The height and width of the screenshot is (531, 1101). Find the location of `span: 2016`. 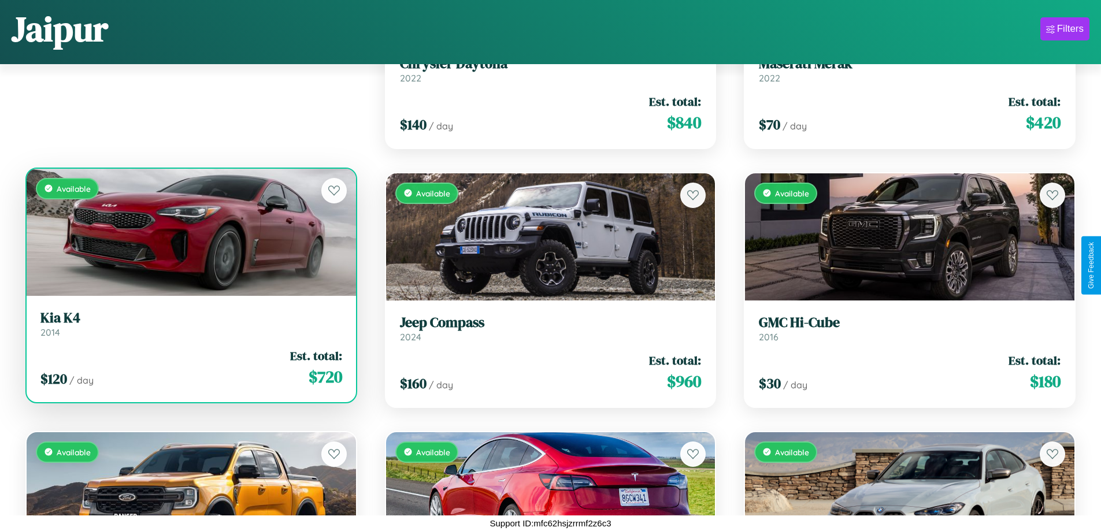

span: 2016 is located at coordinates (769, 337).